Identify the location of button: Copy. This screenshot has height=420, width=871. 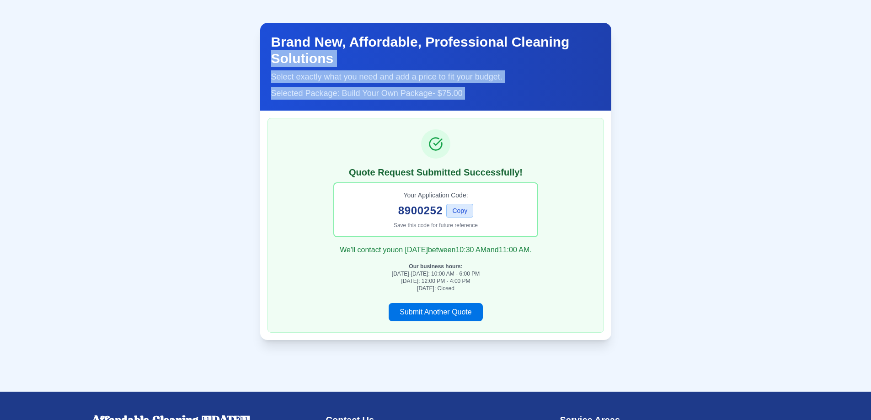
(459, 211).